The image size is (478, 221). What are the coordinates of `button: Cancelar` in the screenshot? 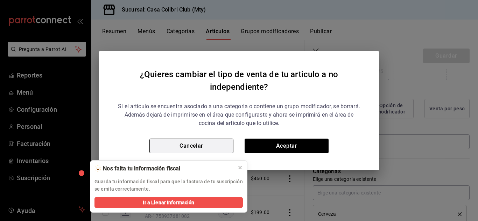 It's located at (191, 146).